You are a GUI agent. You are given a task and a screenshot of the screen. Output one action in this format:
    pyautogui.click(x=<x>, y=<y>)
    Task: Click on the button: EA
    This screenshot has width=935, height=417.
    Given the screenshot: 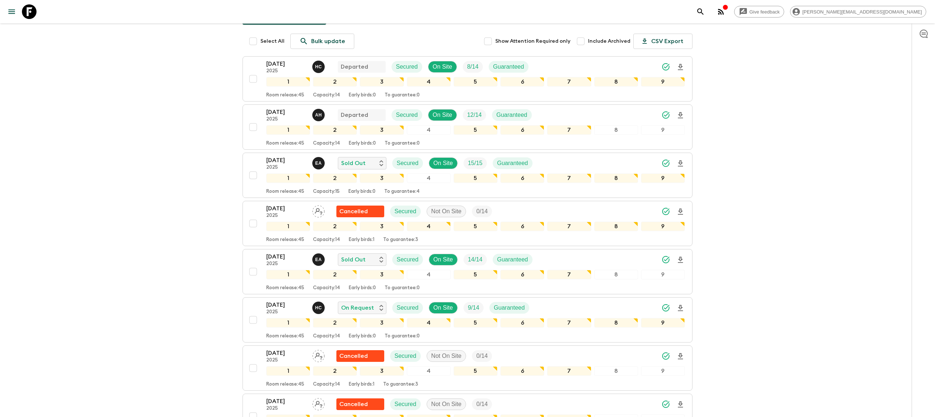 What is the action you would take?
    pyautogui.click(x=319, y=163)
    